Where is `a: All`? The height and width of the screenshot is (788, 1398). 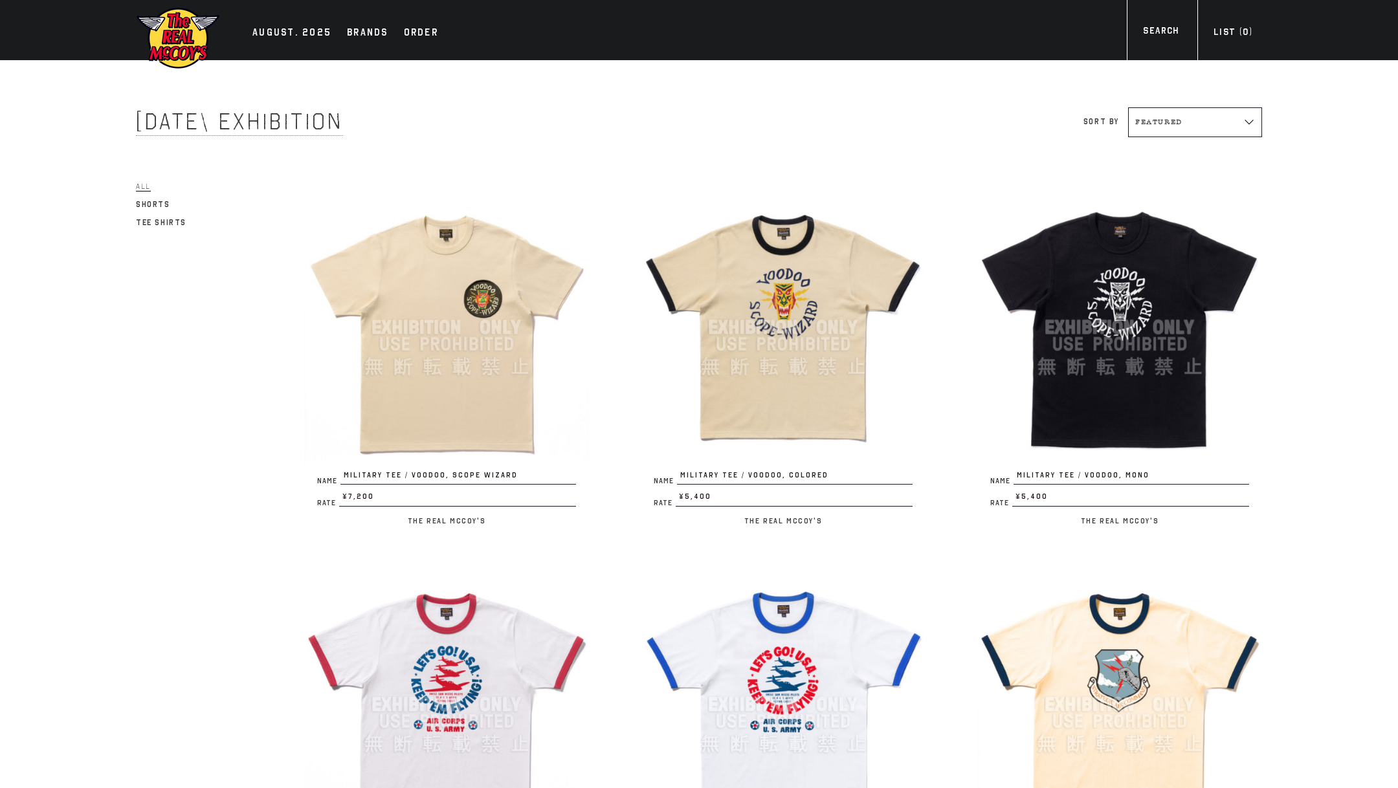 a: All is located at coordinates (143, 186).